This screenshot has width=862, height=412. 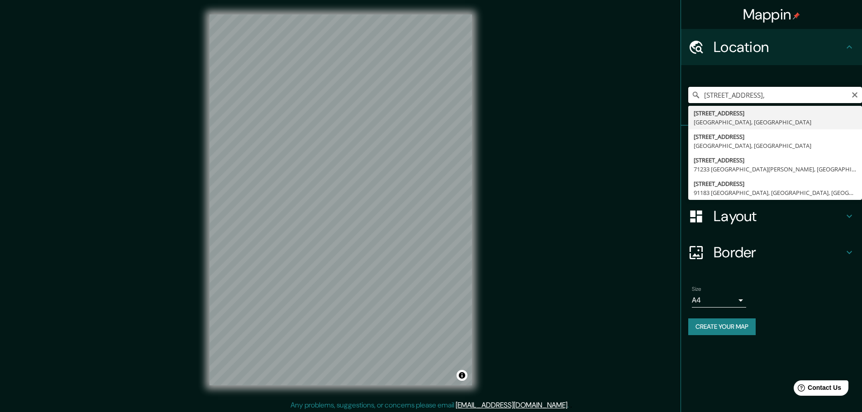 What do you see at coordinates (779, 252) in the screenshot?
I see `h4: Border` at bounding box center [779, 252].